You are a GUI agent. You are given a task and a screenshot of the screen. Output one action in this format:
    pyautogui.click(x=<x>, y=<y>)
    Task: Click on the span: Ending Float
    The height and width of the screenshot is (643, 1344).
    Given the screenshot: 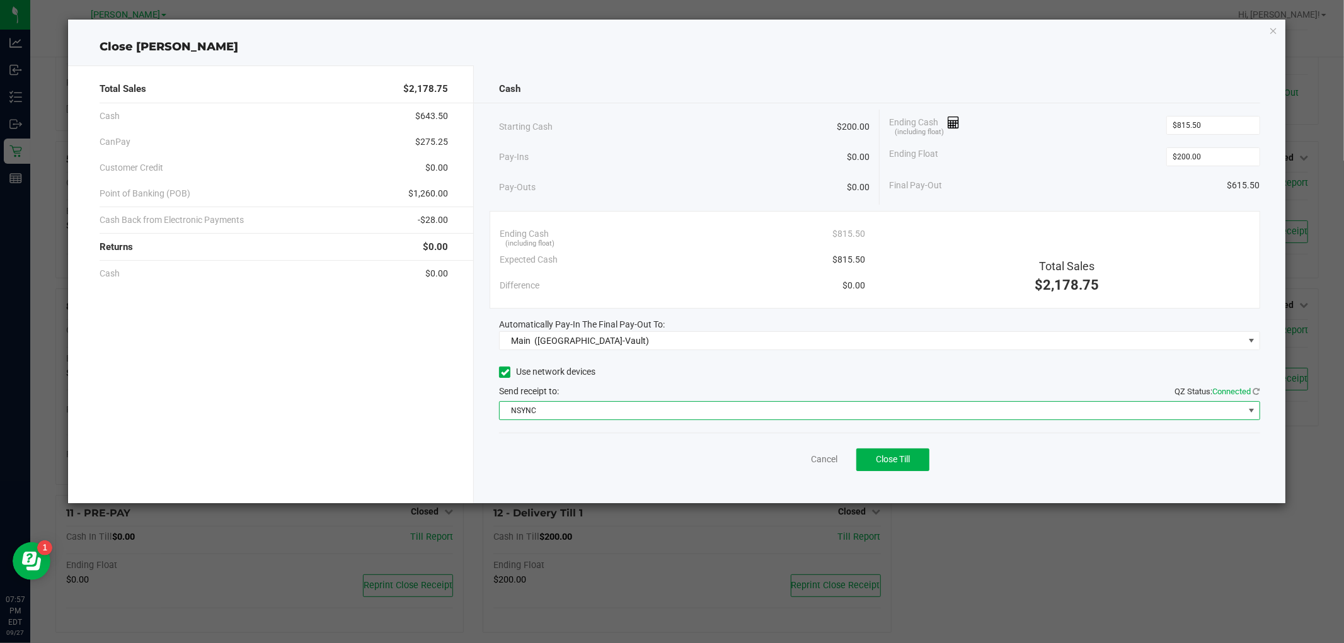 What is the action you would take?
    pyautogui.click(x=914, y=157)
    